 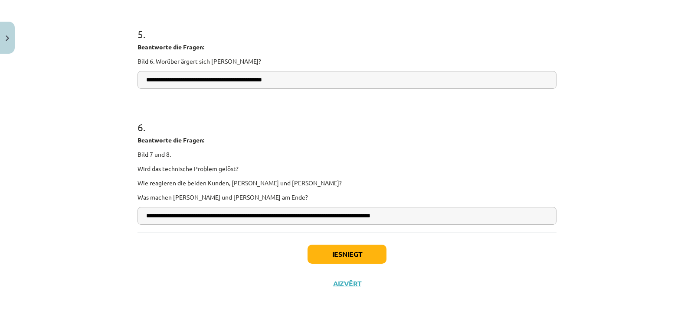 I want to click on h1: 6 ., so click(x=347, y=120).